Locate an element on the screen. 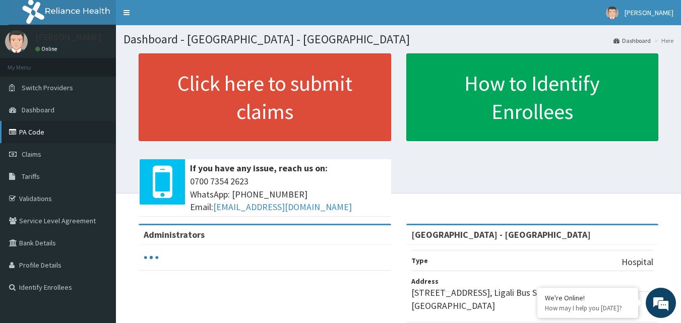  b: Administrators is located at coordinates (174, 235).